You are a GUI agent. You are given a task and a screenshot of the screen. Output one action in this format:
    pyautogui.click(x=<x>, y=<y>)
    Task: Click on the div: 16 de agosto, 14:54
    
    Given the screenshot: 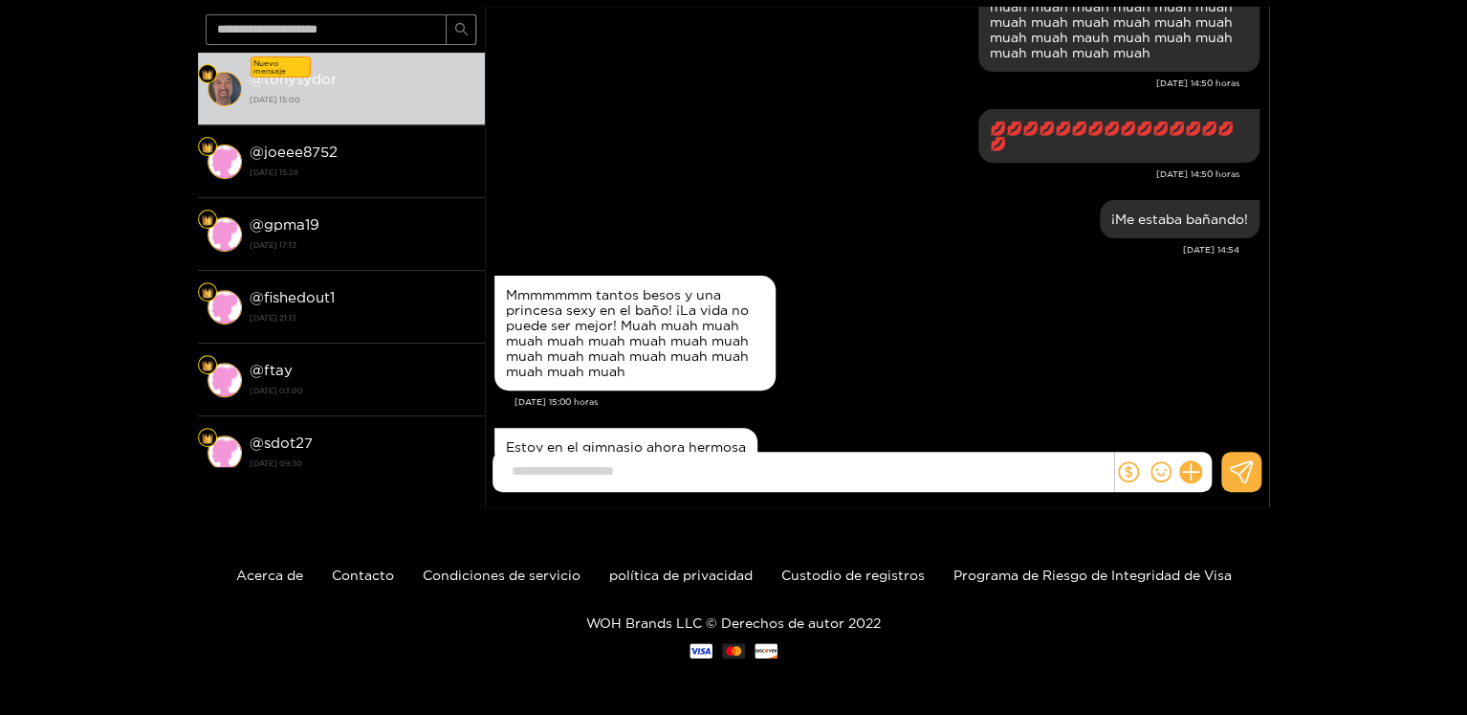 What is the action you would take?
    pyautogui.click(x=1179, y=219)
    